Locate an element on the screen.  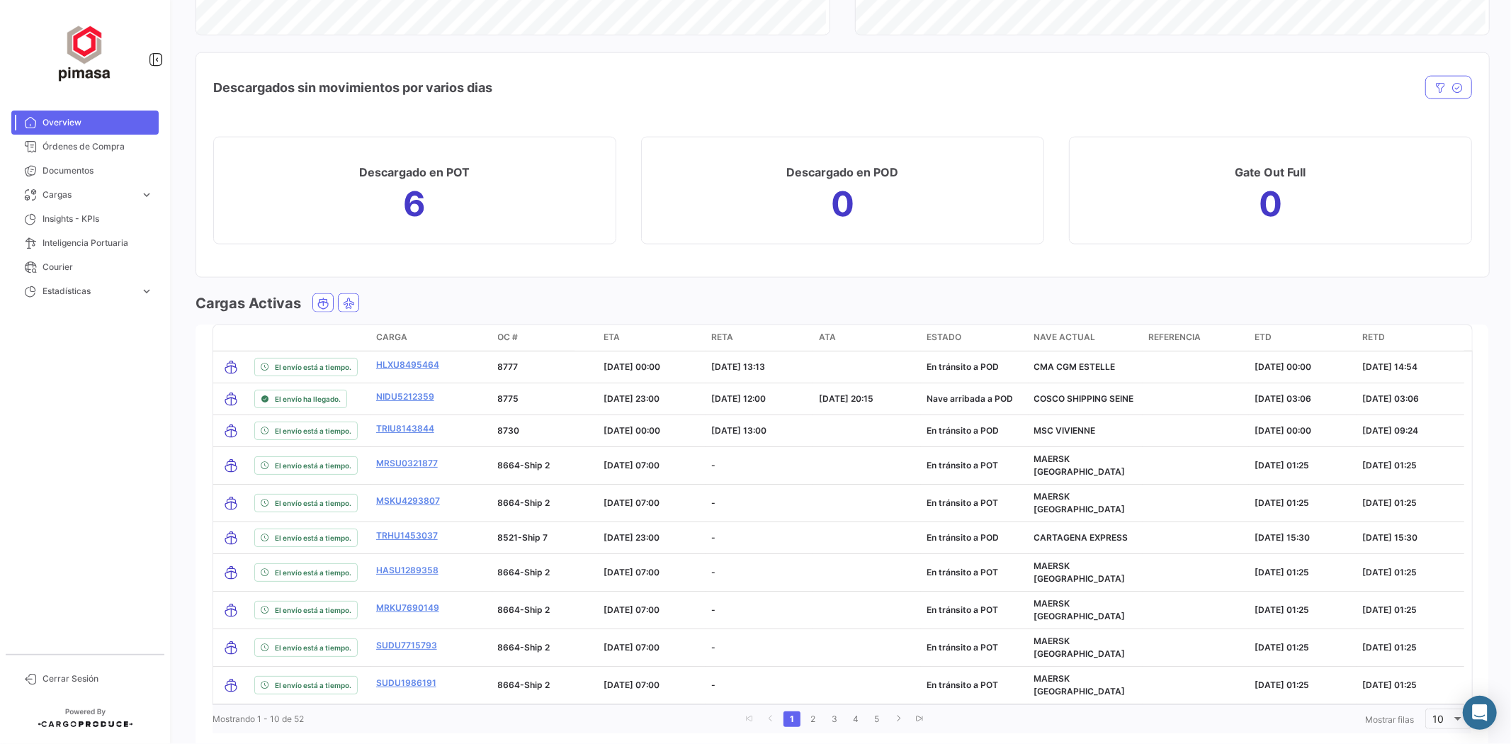
p: MSC VIVIENNE is located at coordinates (1086, 431).